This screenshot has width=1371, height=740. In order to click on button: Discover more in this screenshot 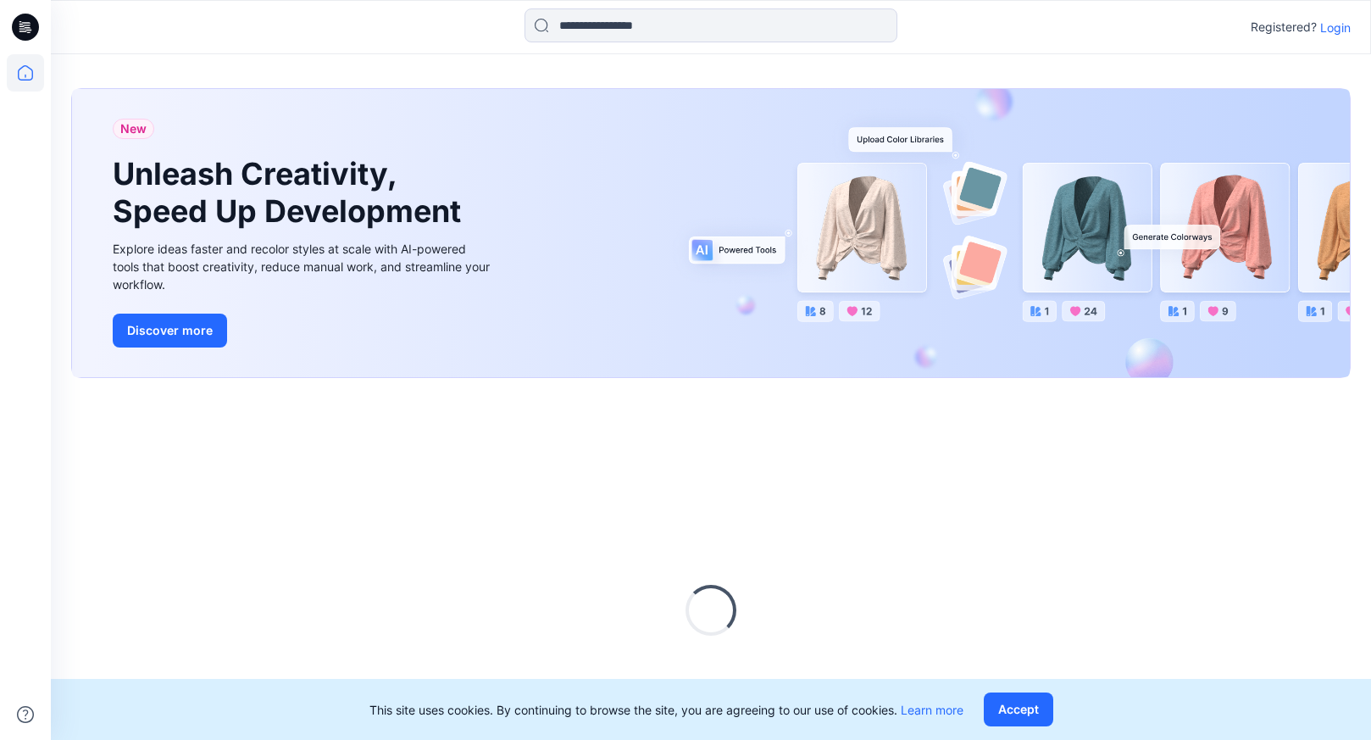, I will do `click(169, 330)`.